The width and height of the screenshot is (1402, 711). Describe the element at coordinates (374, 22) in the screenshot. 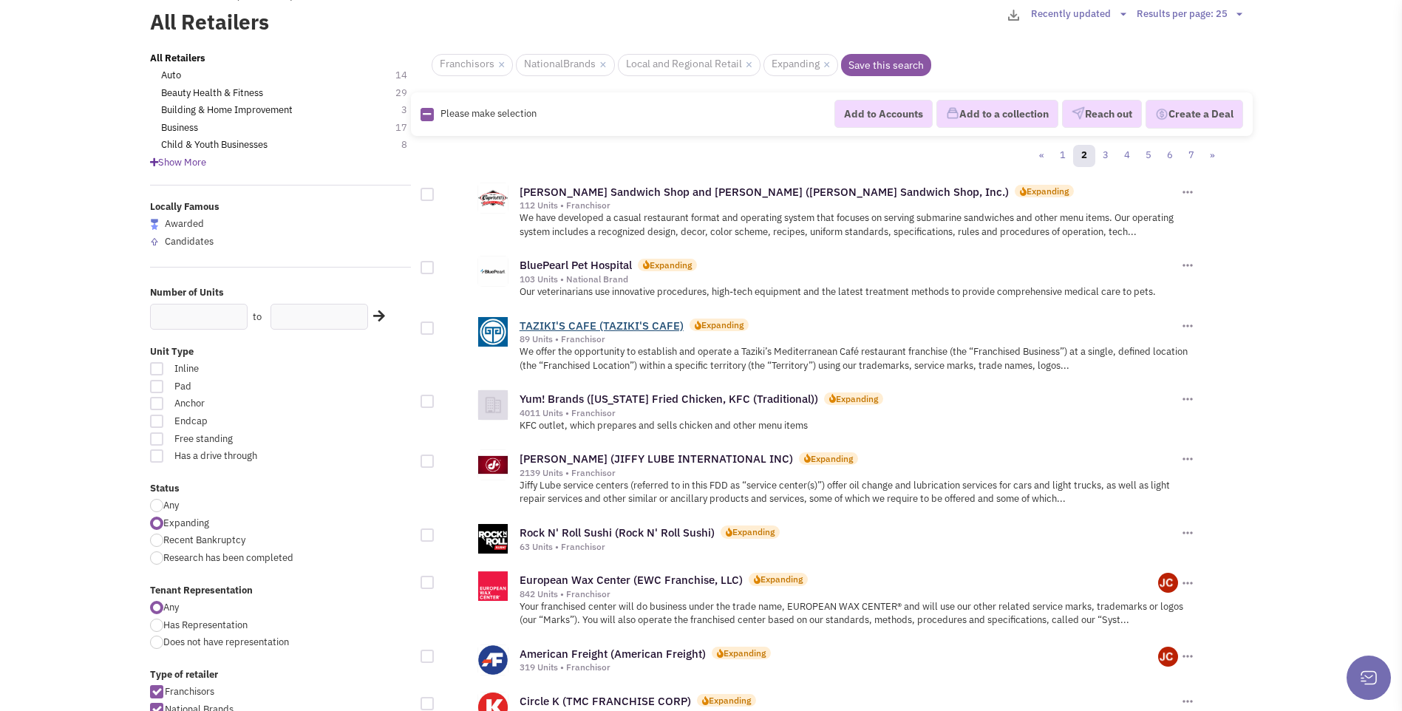

I see `label: All Retailers` at that location.